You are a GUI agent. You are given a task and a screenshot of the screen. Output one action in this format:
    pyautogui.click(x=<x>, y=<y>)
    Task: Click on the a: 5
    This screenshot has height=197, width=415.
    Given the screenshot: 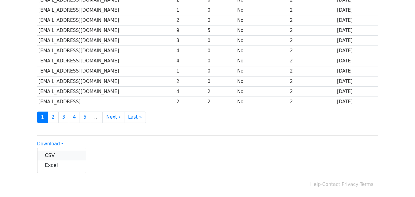 What is the action you would take?
    pyautogui.click(x=85, y=117)
    